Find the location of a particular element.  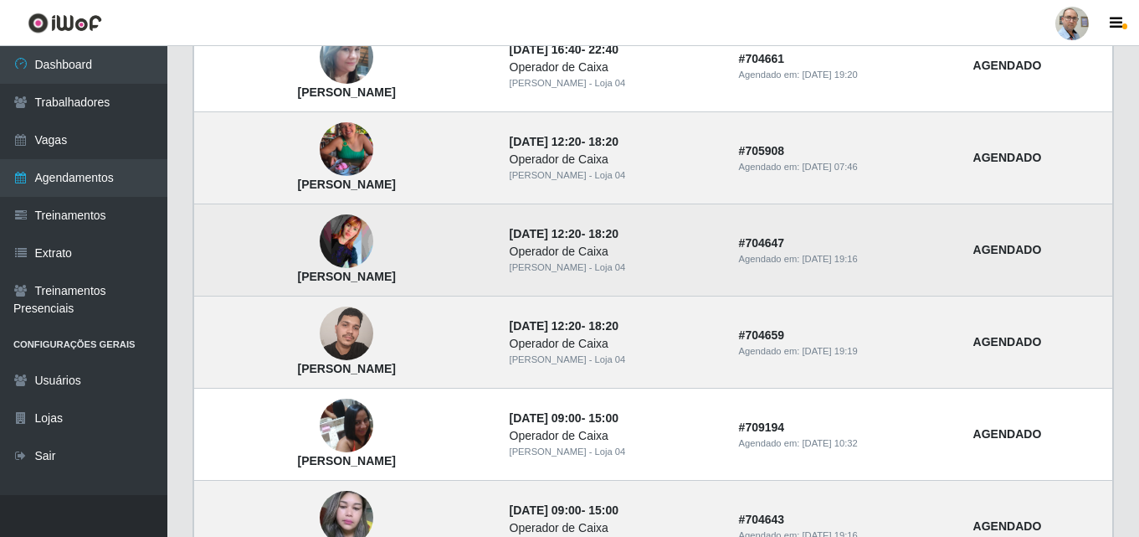

img: Magna Andrade de lima is located at coordinates (347, 58).